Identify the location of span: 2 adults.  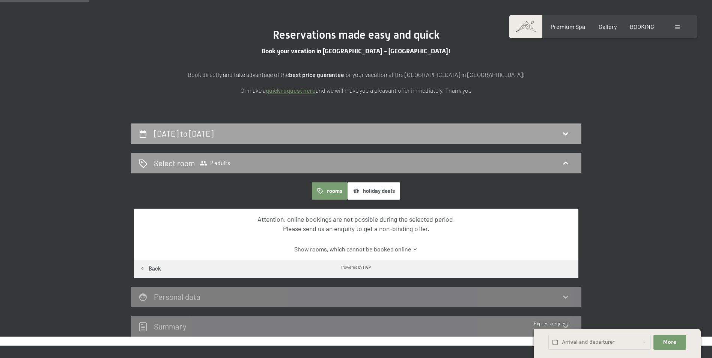
(215, 163).